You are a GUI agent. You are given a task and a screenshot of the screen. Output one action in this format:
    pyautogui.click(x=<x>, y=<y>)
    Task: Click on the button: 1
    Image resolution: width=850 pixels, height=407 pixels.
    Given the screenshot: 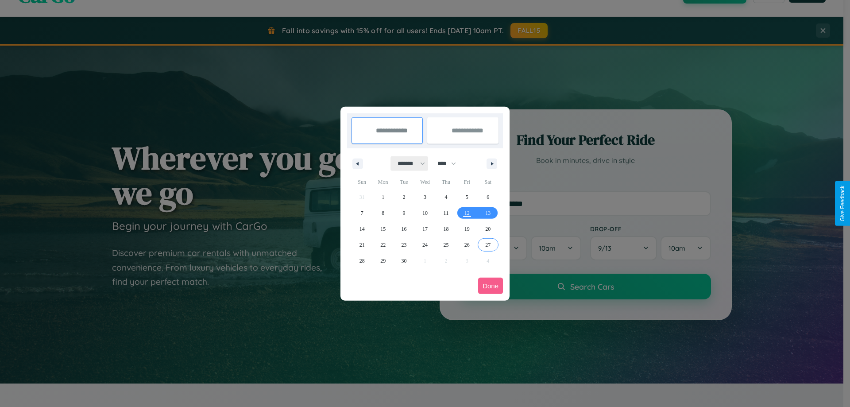 What is the action you would take?
    pyautogui.click(x=383, y=197)
    